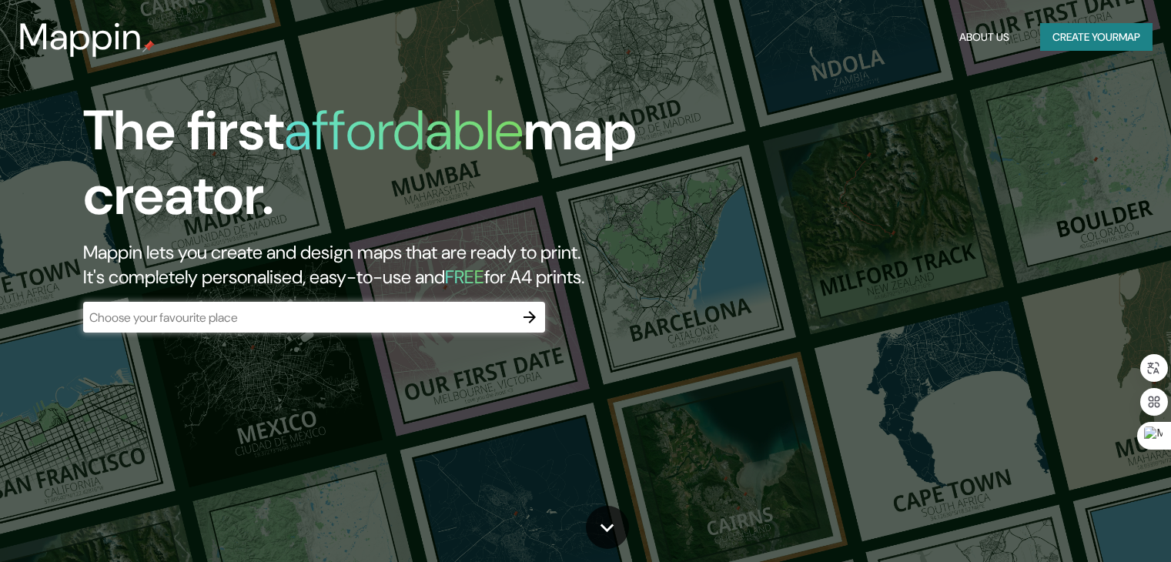  What do you see at coordinates (149, 46) in the screenshot?
I see `img: mappin-pin` at bounding box center [149, 46].